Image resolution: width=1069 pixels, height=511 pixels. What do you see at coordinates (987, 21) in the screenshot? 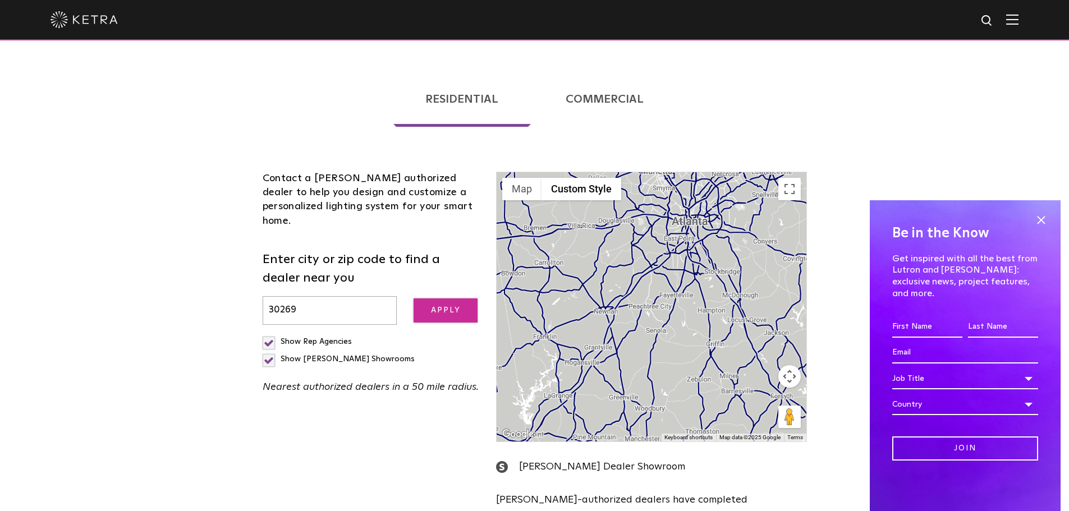
I see `img: search icon` at bounding box center [987, 21].